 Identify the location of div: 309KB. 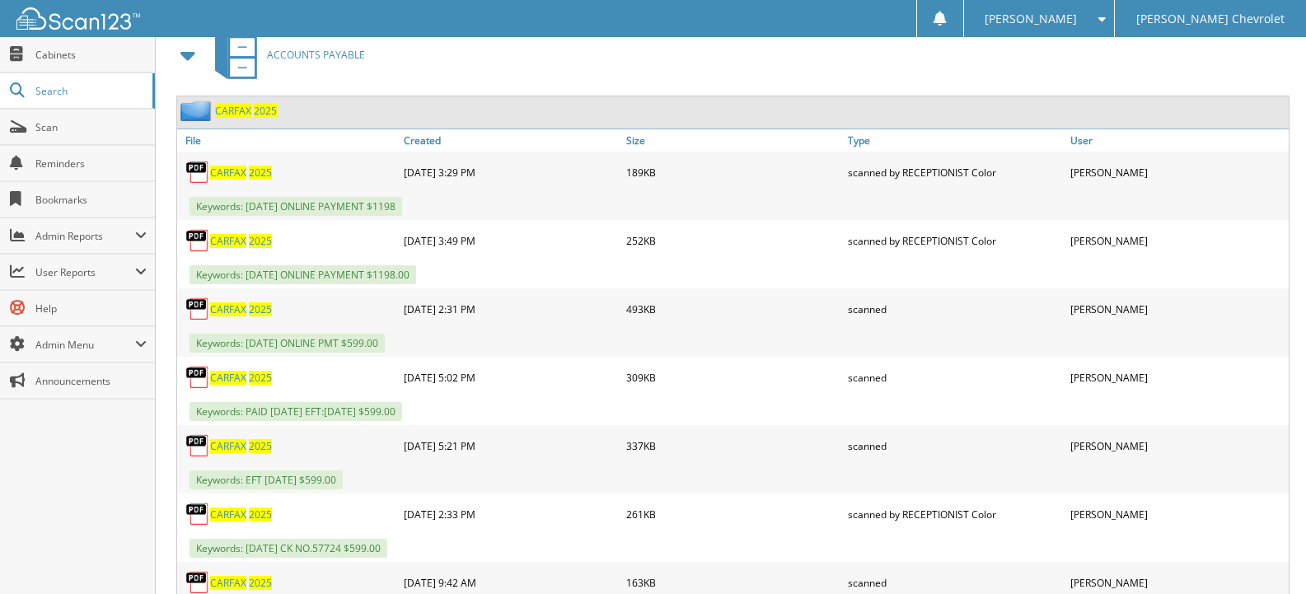
(733, 377).